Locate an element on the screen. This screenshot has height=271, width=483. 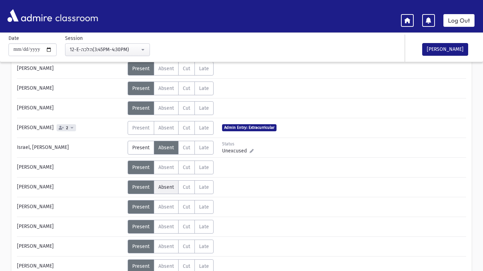
span: classroom is located at coordinates (76, 16).